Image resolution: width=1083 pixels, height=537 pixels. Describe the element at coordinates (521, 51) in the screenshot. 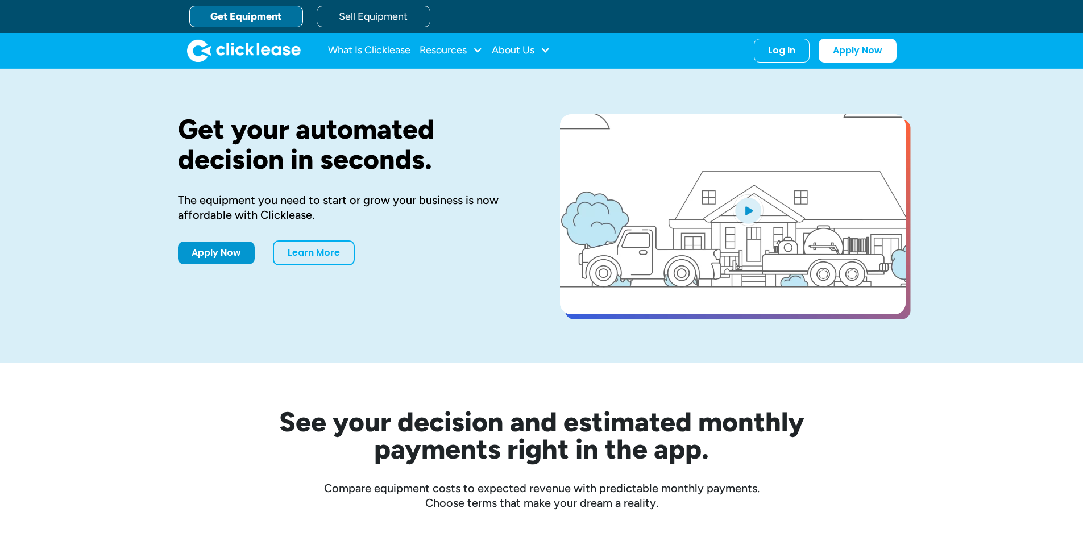

I see `div: About Us` at that location.